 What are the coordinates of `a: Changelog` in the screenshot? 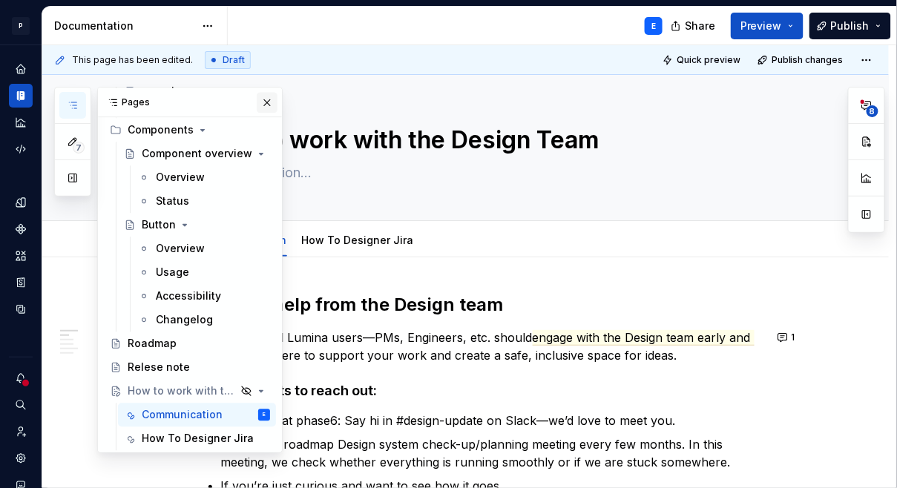 It's located at (204, 320).